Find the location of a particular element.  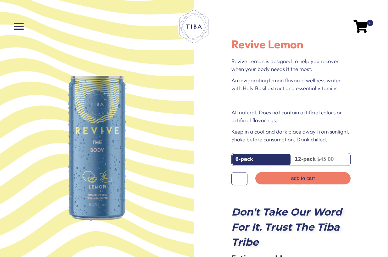

p: All natural. Does not contain artificial colors or artificial flavorings. is located at coordinates (291, 116).